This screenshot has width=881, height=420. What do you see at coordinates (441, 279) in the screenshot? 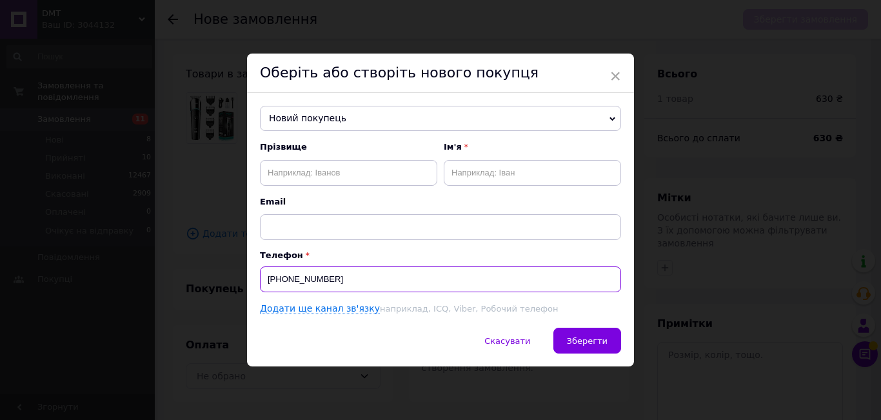
I see `input: +38 096 0000000` at bounding box center [441, 279].